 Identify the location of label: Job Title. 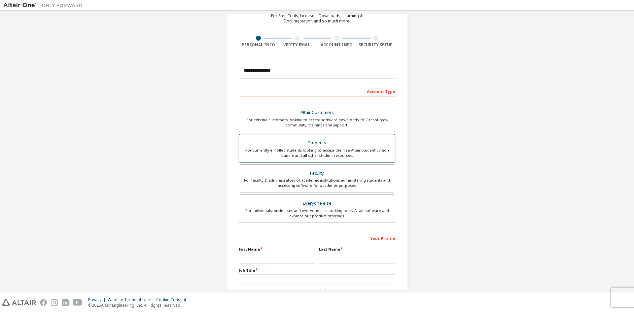
(317, 271).